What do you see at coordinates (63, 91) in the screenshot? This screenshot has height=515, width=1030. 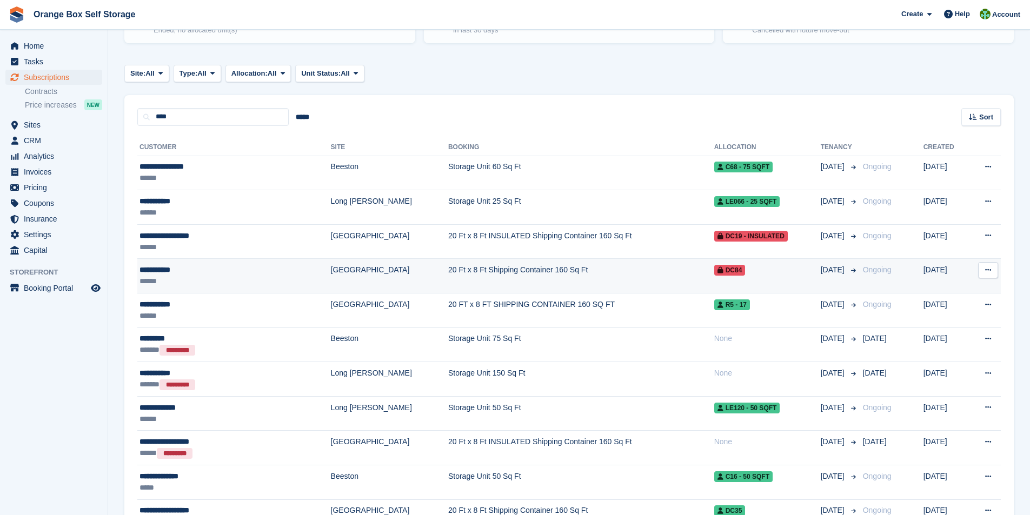 I see `a: Contracts` at bounding box center [63, 91].